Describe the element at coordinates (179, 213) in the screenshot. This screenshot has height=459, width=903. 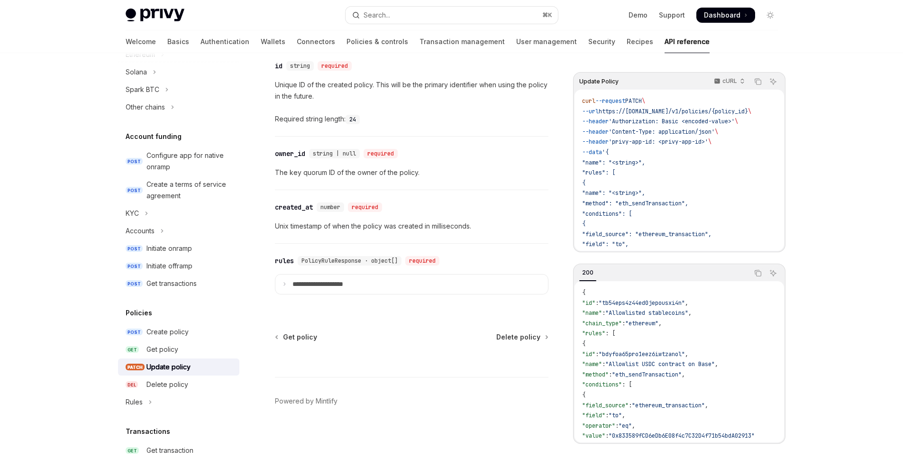
I see `button: Toggle KYC section` at that location.